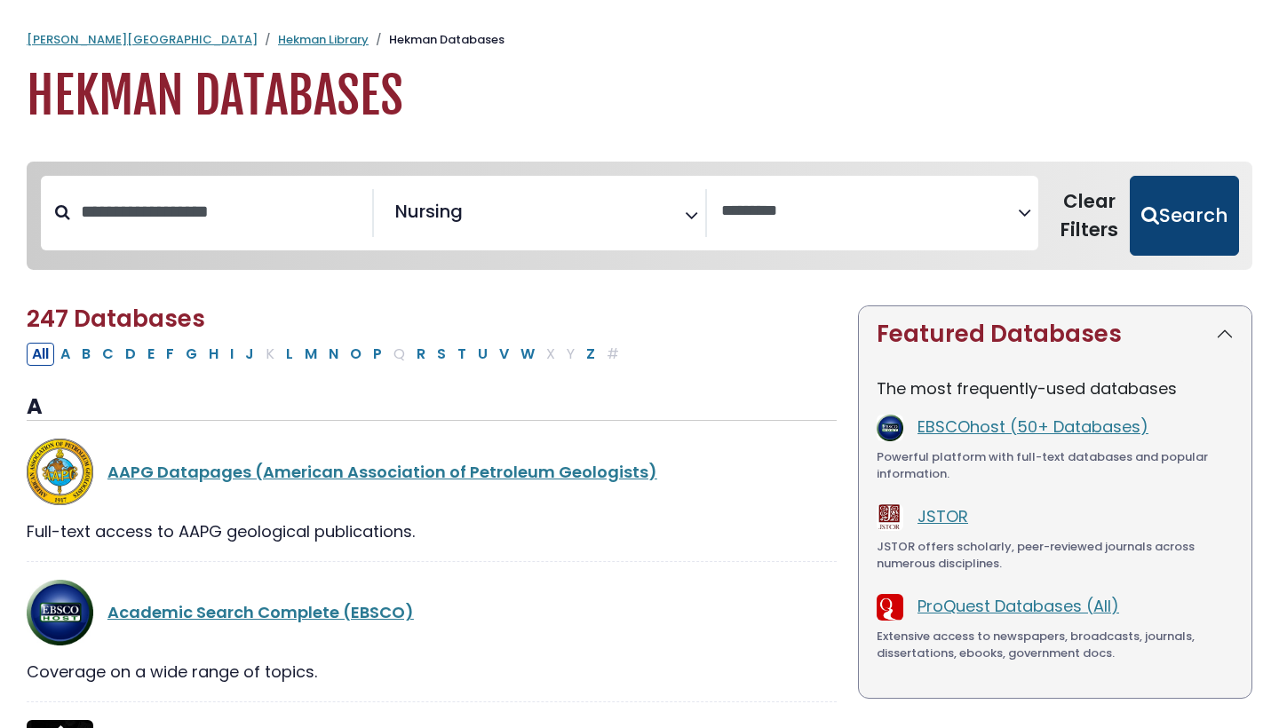 The height and width of the screenshot is (728, 1279). What do you see at coordinates (639, 96) in the screenshot?
I see `h1: Hekman Databases` at bounding box center [639, 96].